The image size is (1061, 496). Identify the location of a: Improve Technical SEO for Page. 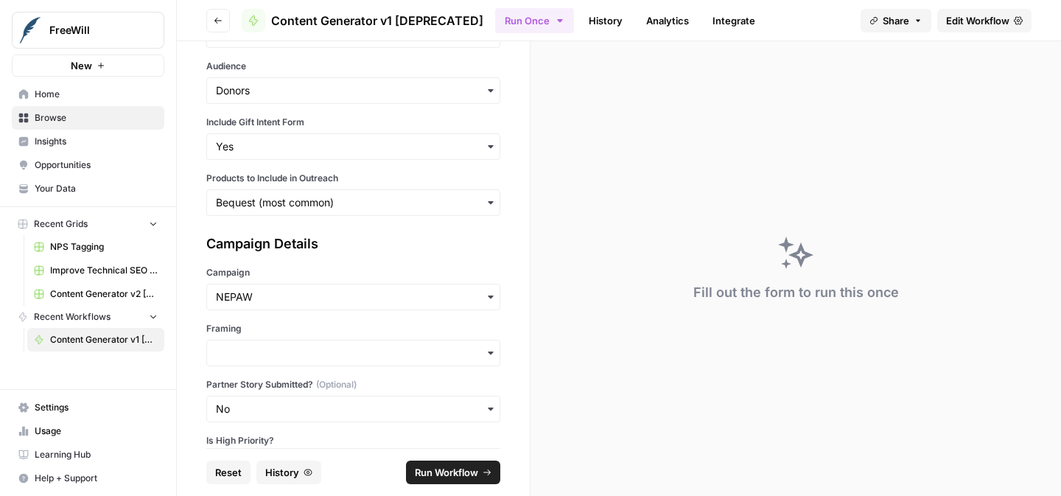
(96, 270).